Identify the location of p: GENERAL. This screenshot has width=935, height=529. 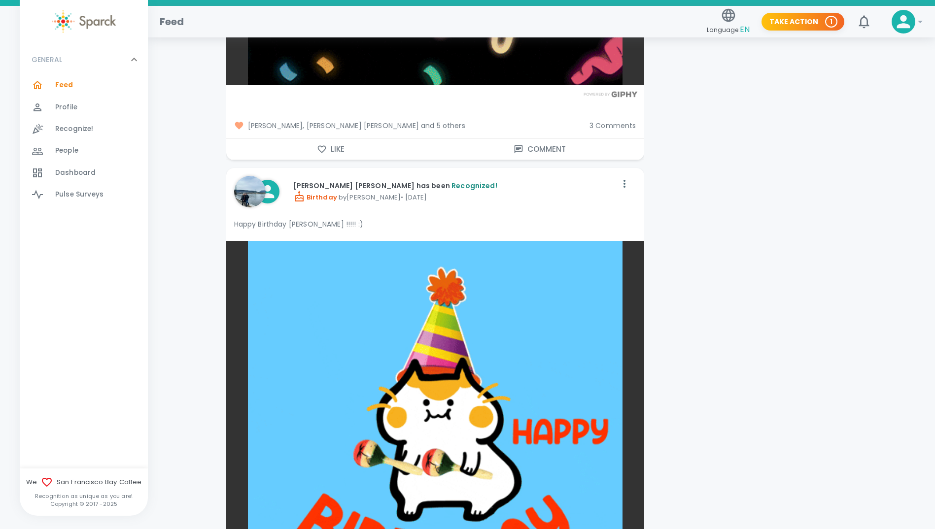
(47, 60).